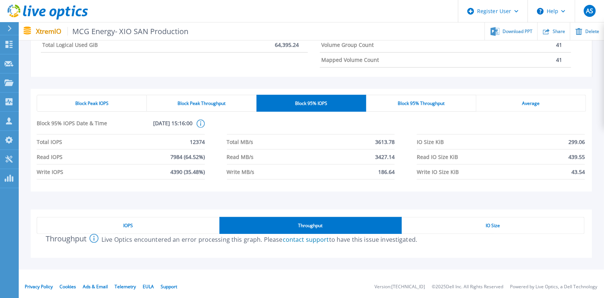  I want to click on a: Privacy Policy, so click(39, 286).